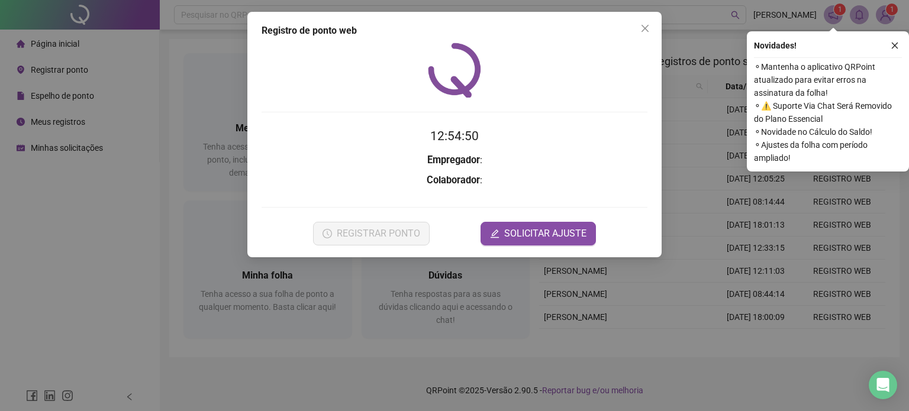 The height and width of the screenshot is (411, 909). I want to click on img: QRPoint, so click(455, 70).